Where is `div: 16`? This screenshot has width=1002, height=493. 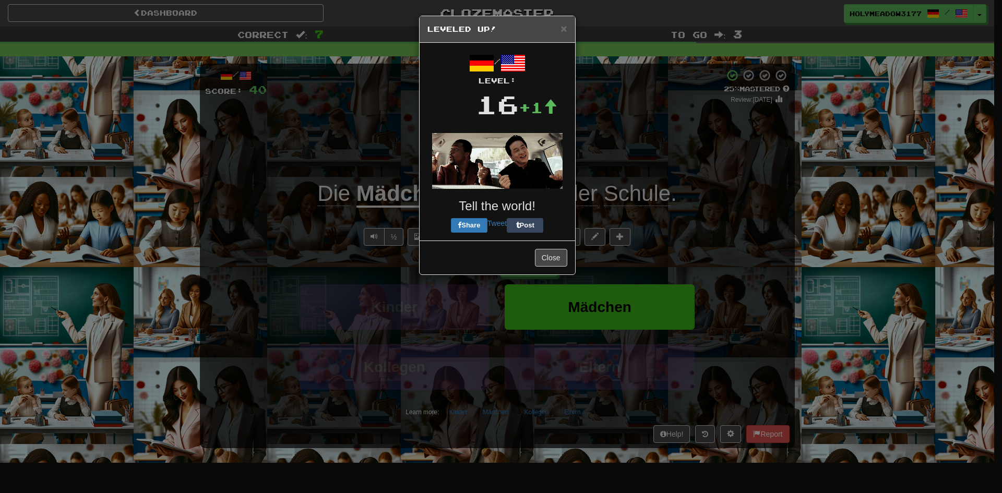
div: 16 is located at coordinates (497, 104).